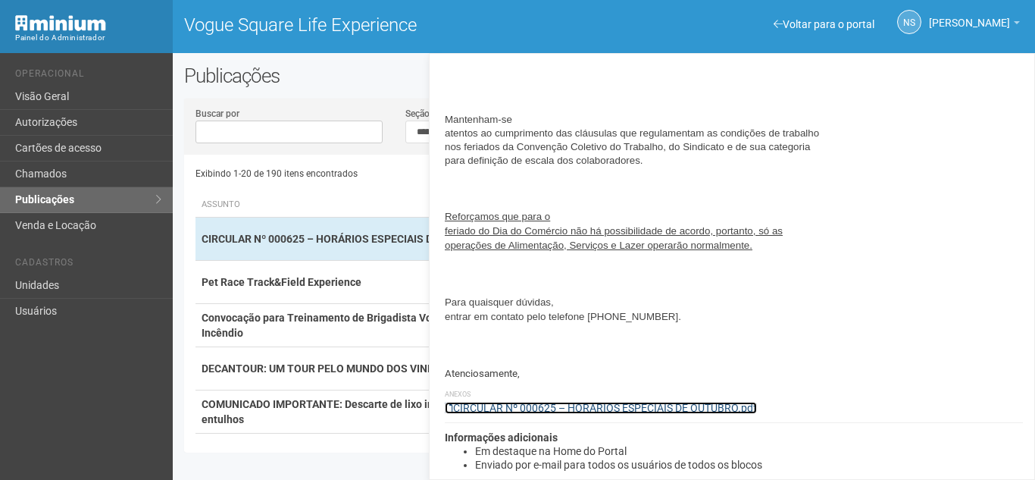 The width and height of the screenshot is (1035, 480). What do you see at coordinates (352, 76) in the screenshot?
I see `h2: Publicações` at bounding box center [352, 76].